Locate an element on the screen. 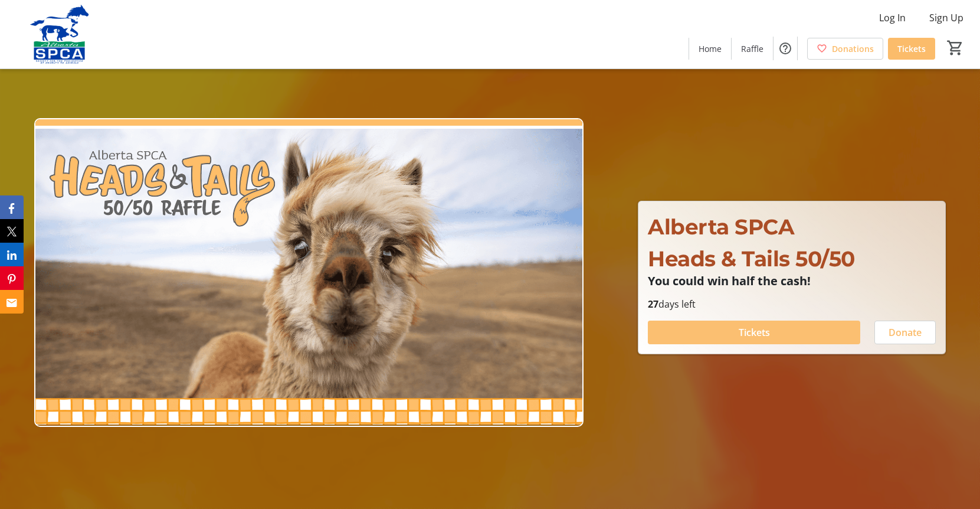 Image resolution: width=980 pixels, height=509 pixels. button: Help is located at coordinates (785, 48).